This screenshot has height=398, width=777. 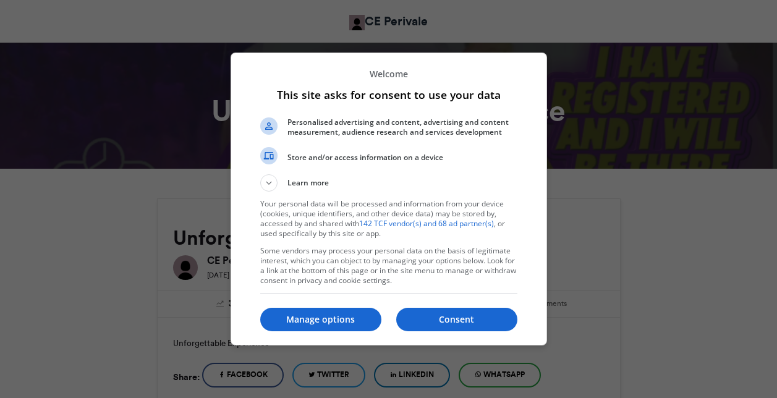 I want to click on p: Consent, so click(x=457, y=319).